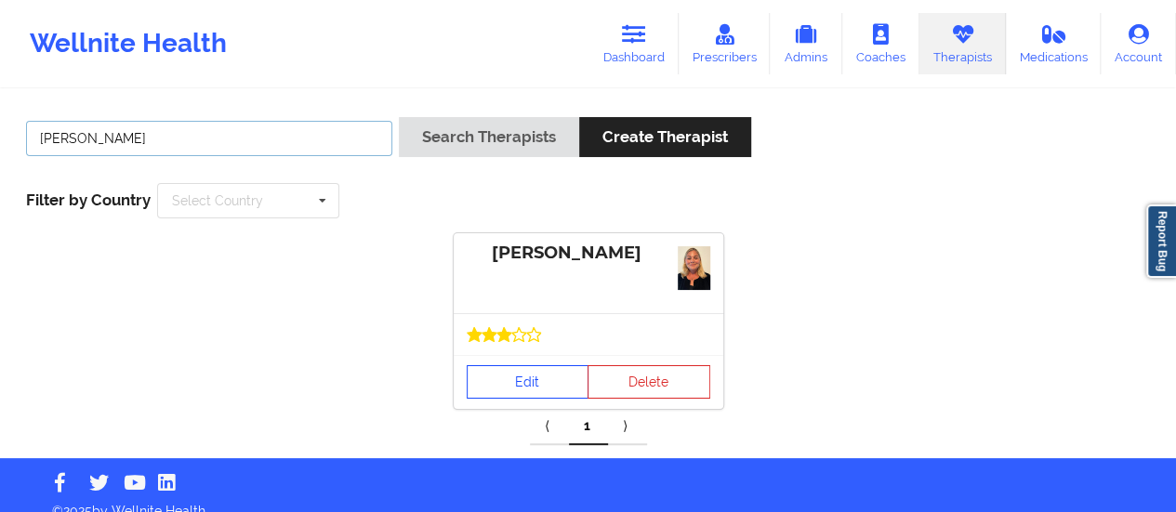 Image resolution: width=1176 pixels, height=512 pixels. Describe the element at coordinates (806, 44) in the screenshot. I see `a: Admins` at that location.